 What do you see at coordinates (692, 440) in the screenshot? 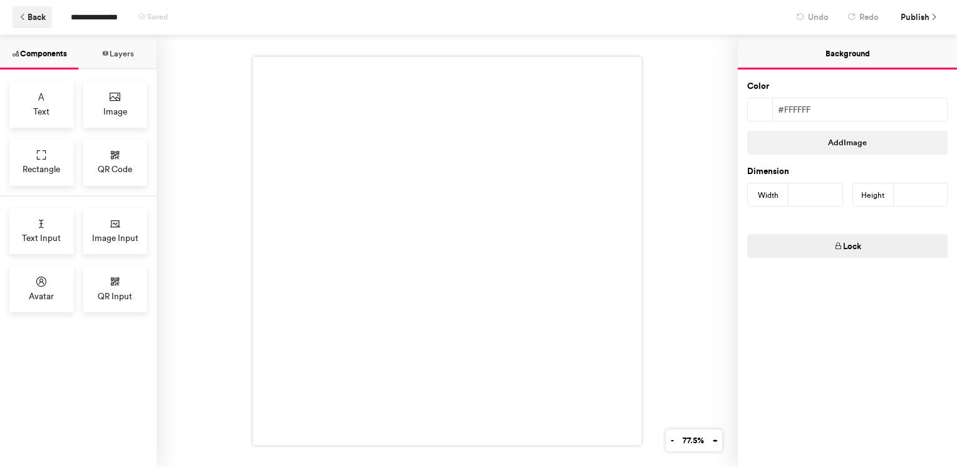
I see `button: 77.5%` at bounding box center [692, 440].